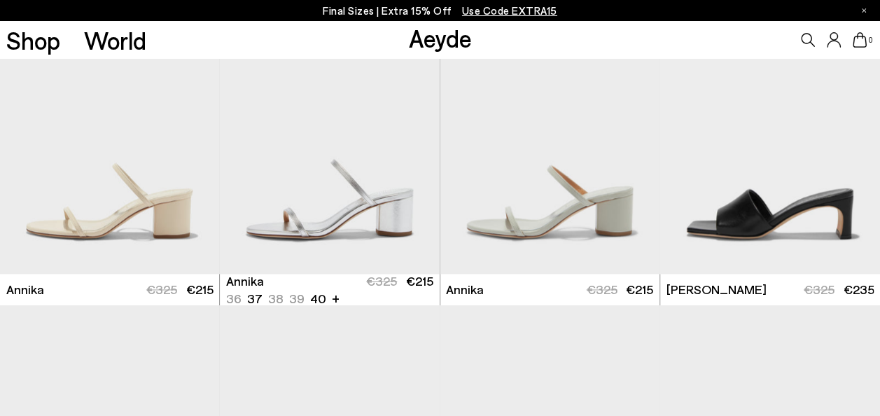 The width and height of the screenshot is (880, 416). I want to click on a: Aeyde, so click(440, 38).